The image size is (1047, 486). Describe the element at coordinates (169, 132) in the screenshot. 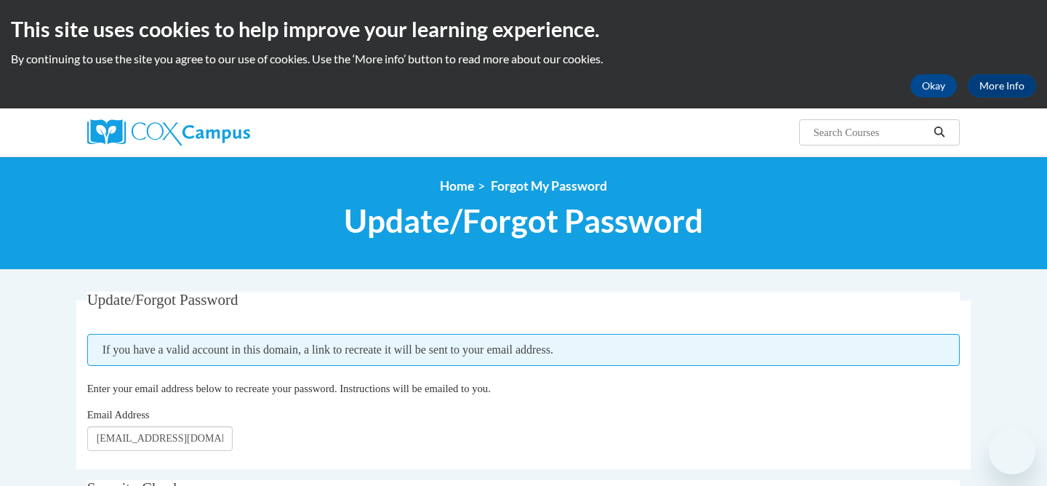

I see `img: Cox Campus` at that location.